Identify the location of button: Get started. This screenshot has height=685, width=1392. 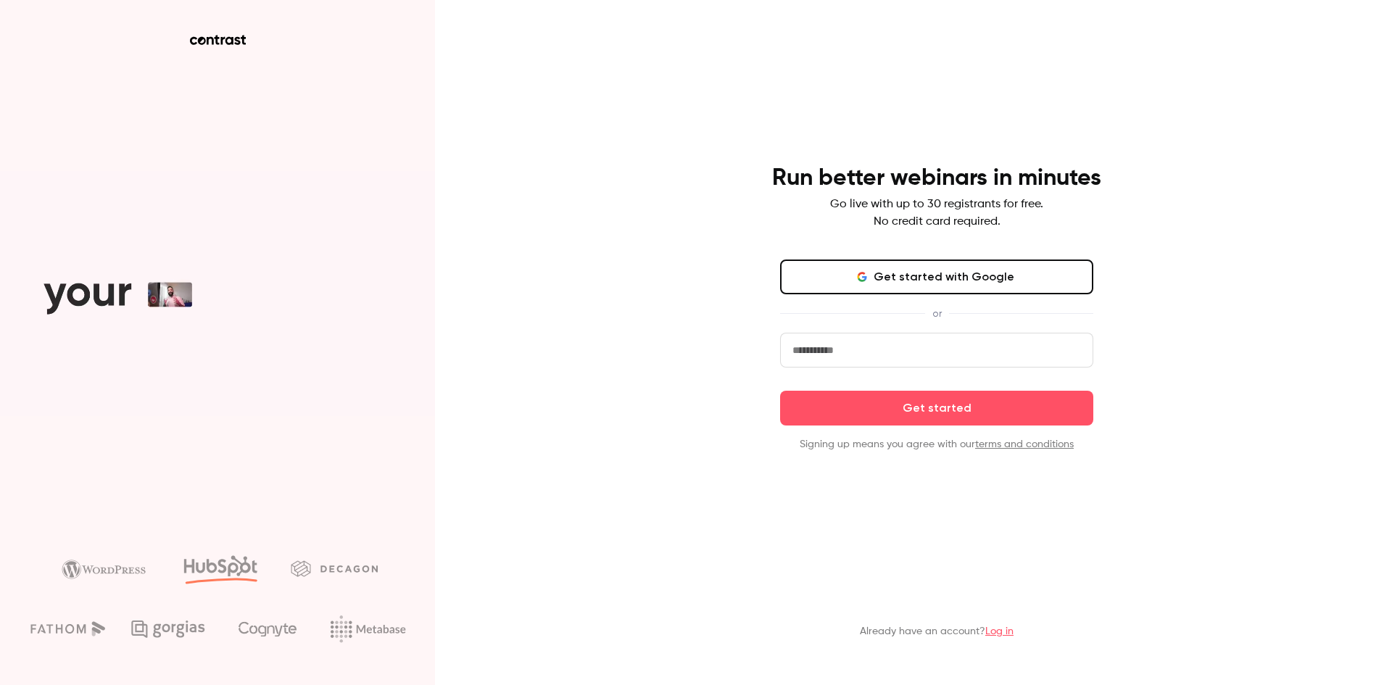
(936, 408).